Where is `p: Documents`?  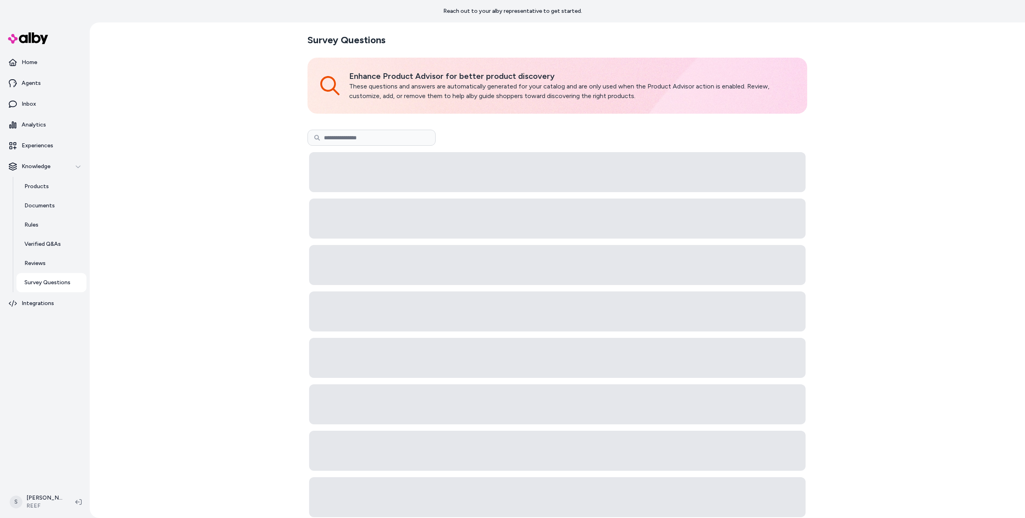 p: Documents is located at coordinates (40, 206).